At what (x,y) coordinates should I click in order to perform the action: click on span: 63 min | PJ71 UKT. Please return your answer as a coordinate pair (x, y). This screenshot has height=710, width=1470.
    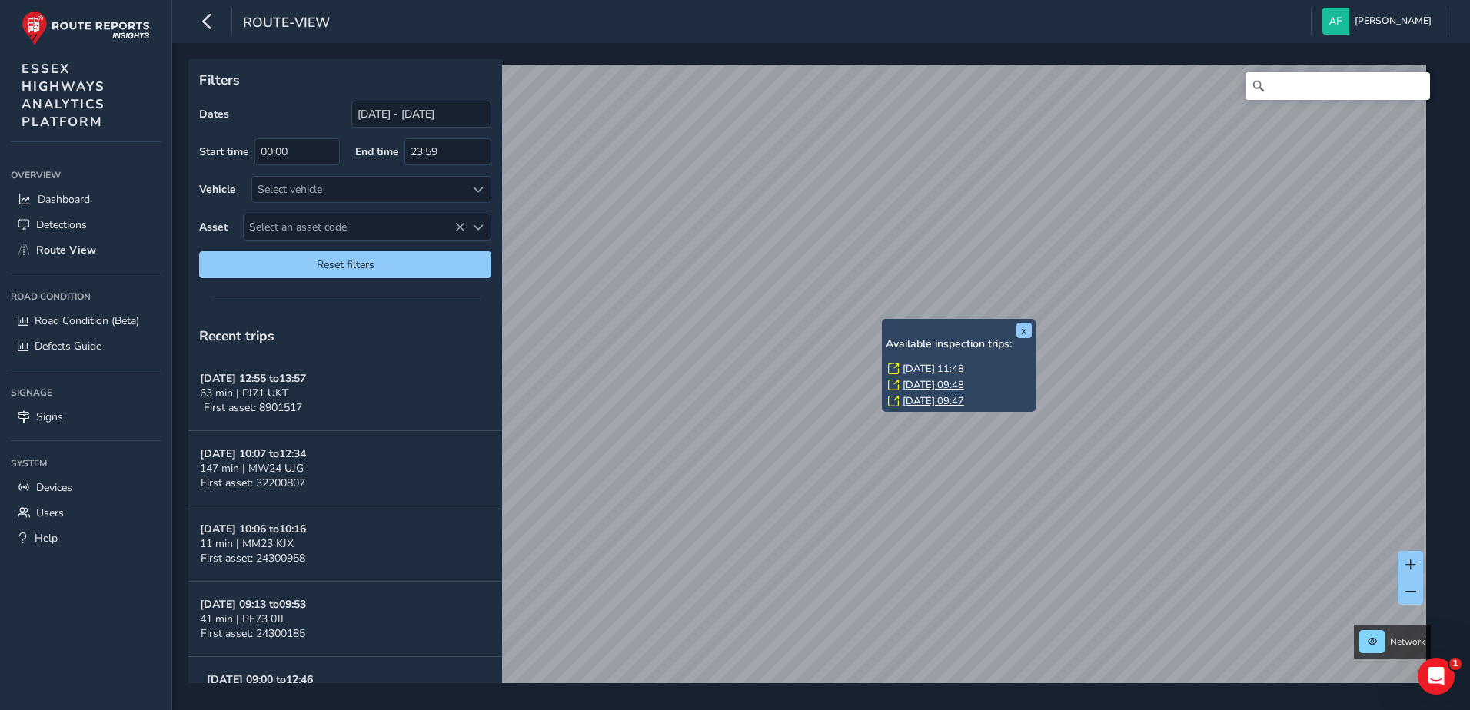
    Looking at the image, I should click on (244, 393).